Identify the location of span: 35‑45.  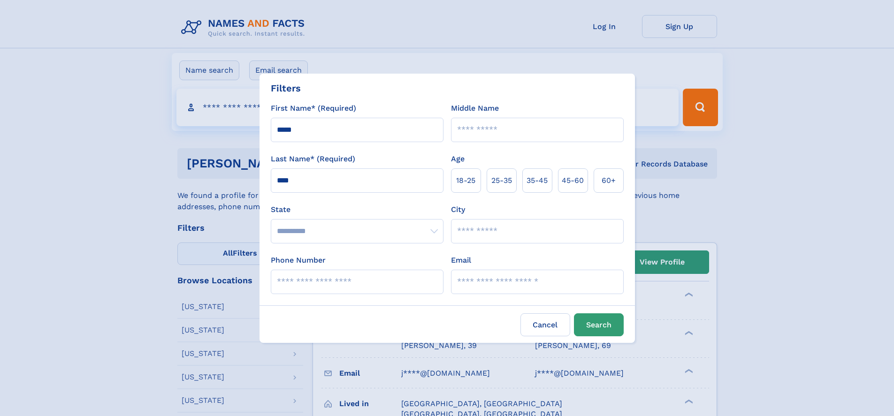
(537, 181).